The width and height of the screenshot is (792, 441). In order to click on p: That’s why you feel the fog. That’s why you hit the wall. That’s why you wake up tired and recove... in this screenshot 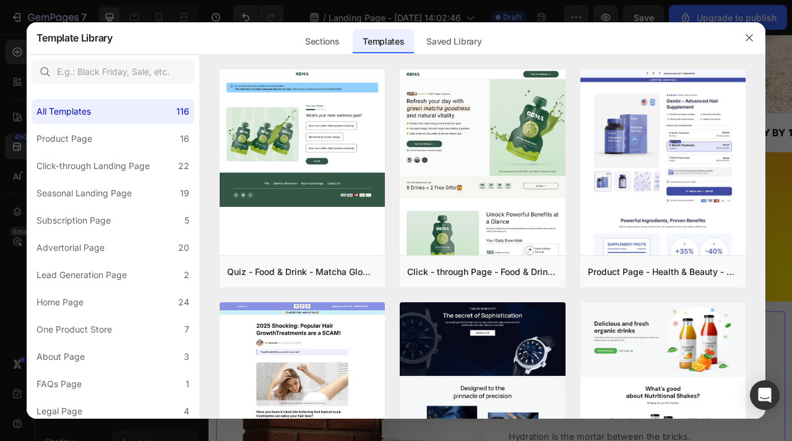, I will do `click(371, 321)`.